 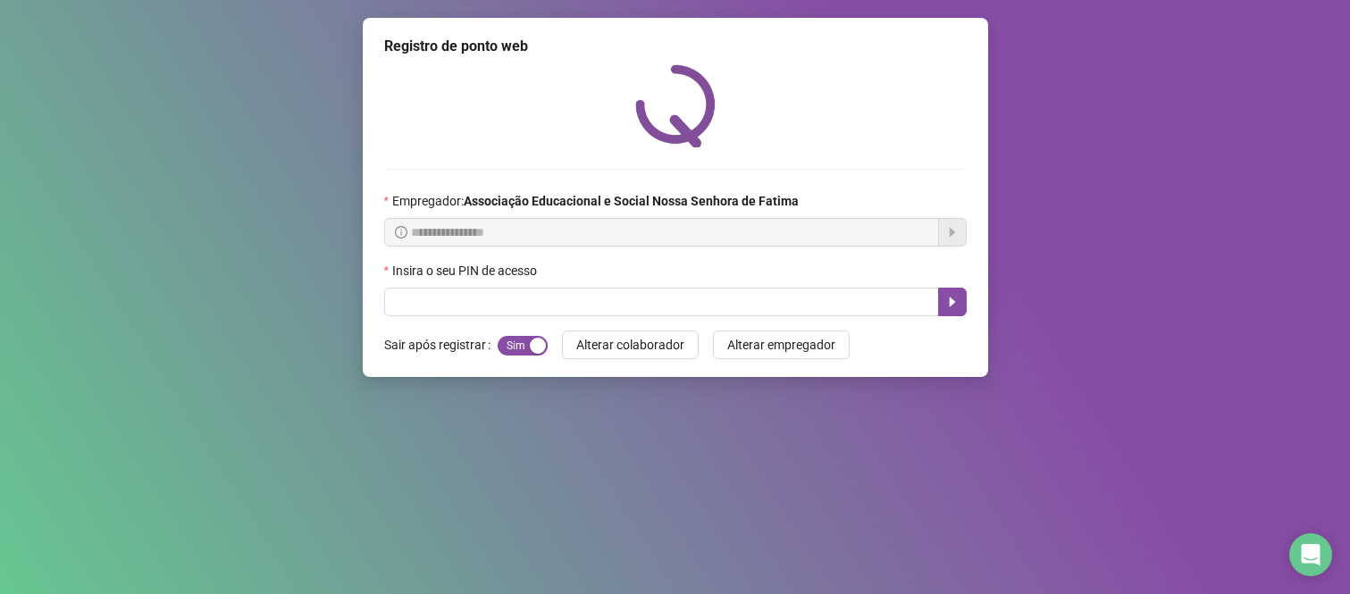 I want to click on strong: Associação Educacional e Social Nossa Senhora de Fatima, so click(x=631, y=201).